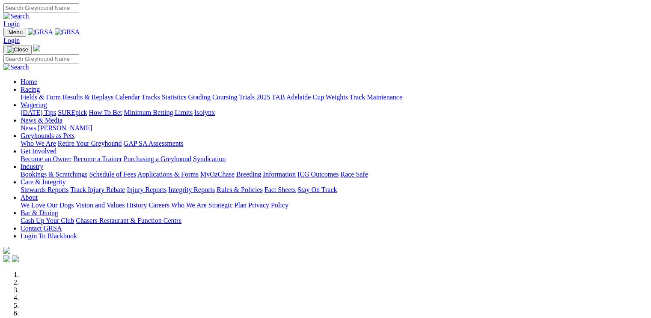  I want to click on div: Wagering, so click(334, 113).